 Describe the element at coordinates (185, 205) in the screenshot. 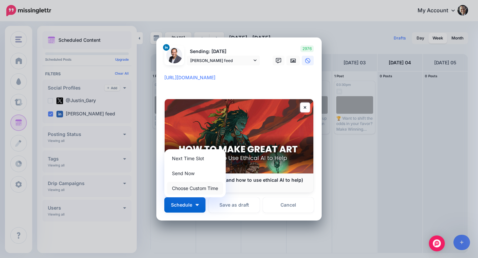

I see `button: Schedule` at that location.